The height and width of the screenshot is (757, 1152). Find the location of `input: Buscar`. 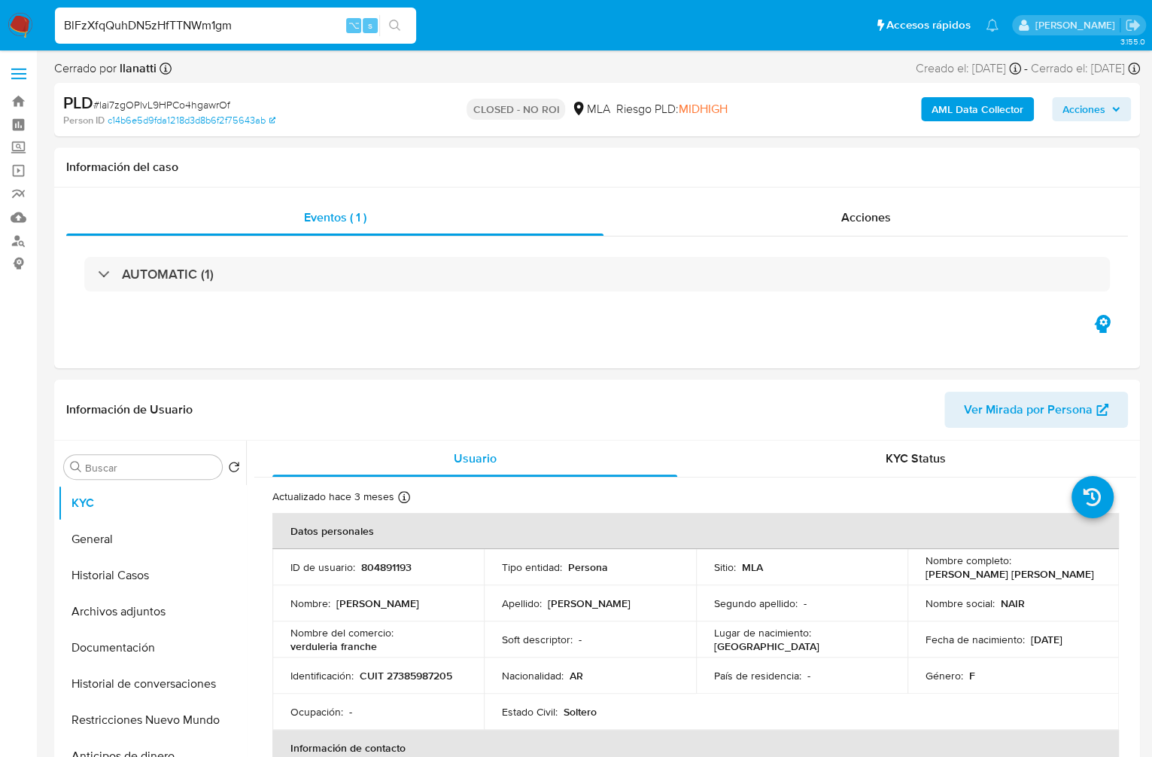

input: Buscar is located at coordinates (151, 467).